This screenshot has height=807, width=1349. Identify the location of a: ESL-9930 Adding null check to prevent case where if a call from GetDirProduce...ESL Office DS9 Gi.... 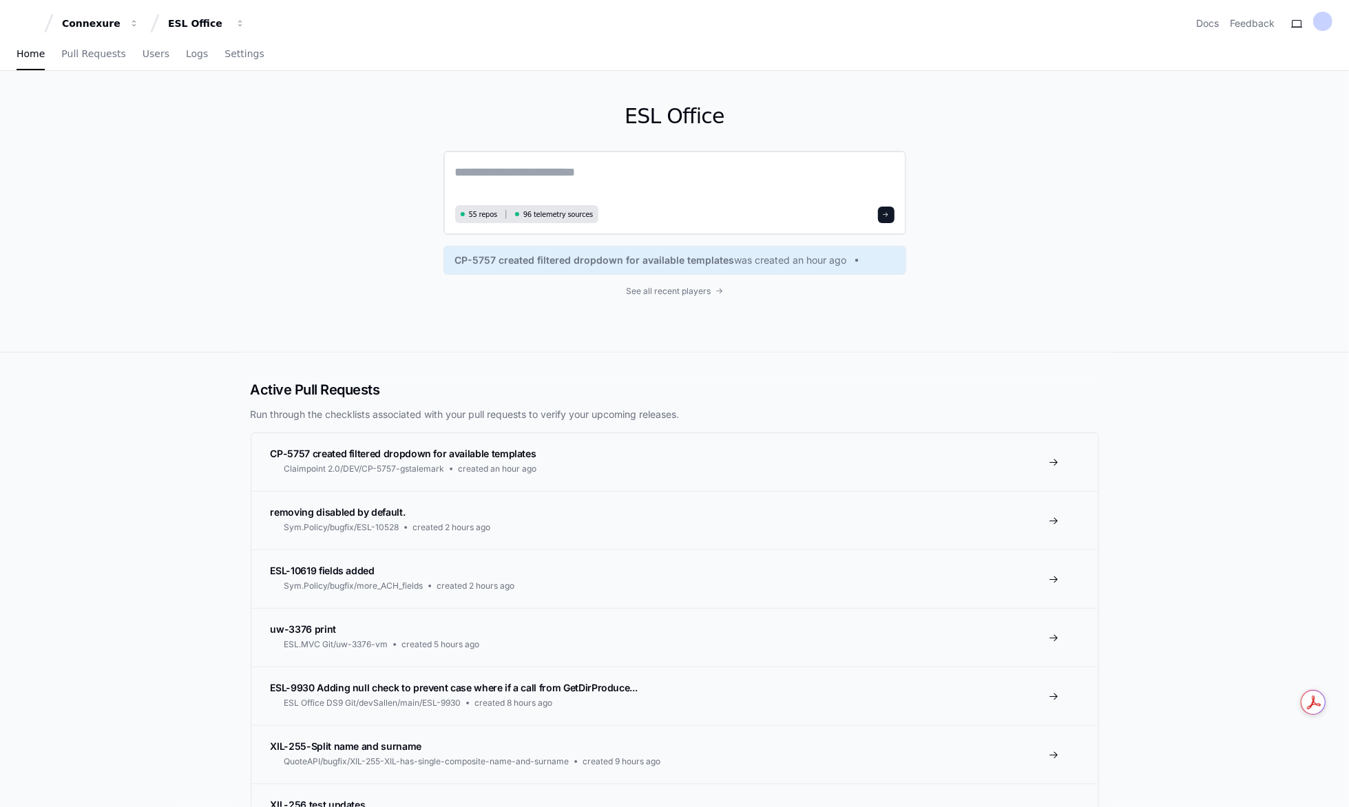
(675, 695).